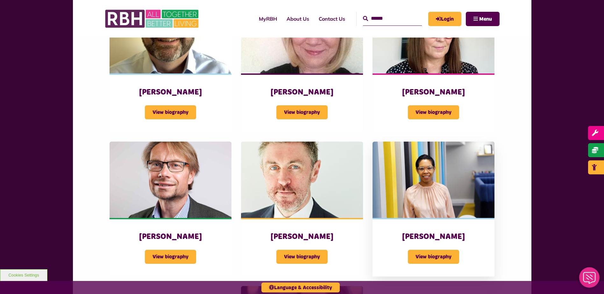  What do you see at coordinates (170, 180) in the screenshot?
I see `img: Paul Roberts 1` at bounding box center [170, 180].